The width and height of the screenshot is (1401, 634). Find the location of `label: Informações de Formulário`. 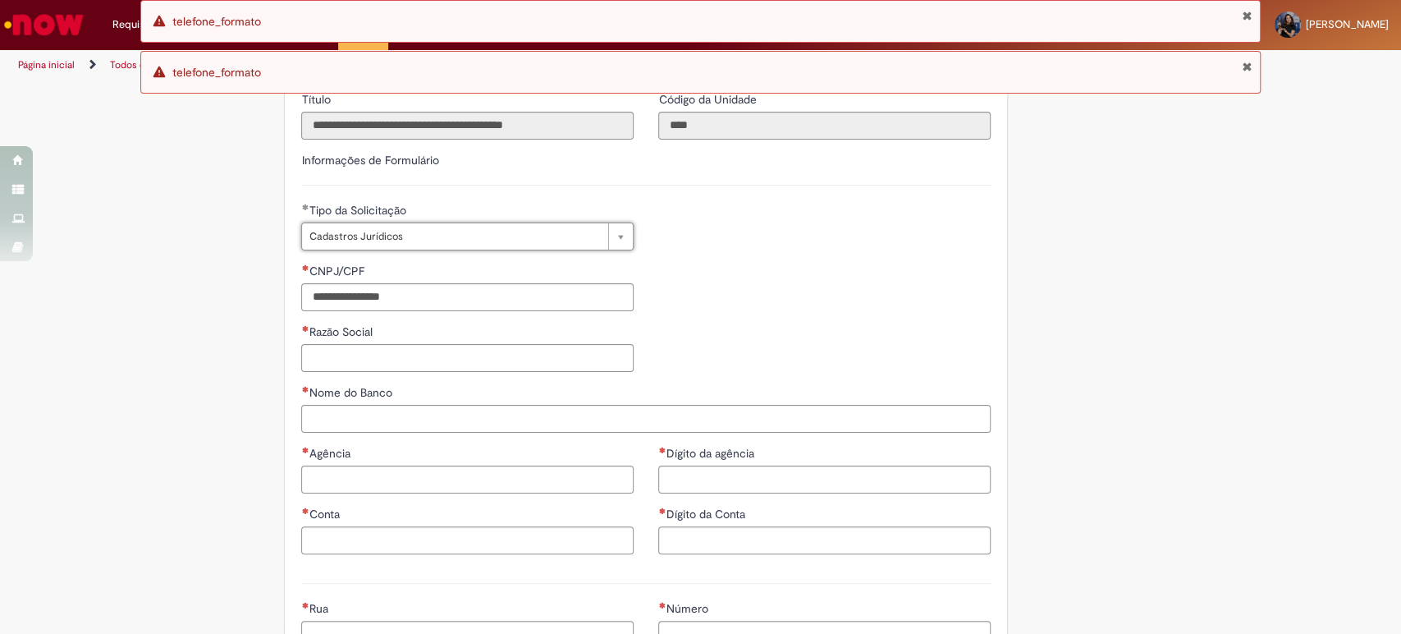

label: Informações de Formulário is located at coordinates (369, 160).